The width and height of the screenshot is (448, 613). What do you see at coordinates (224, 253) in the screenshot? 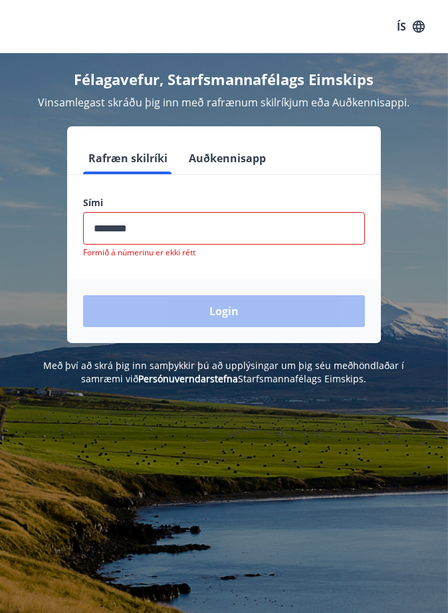
I see `p: Formið á númerinu er ekki rétt` at bounding box center [224, 253].